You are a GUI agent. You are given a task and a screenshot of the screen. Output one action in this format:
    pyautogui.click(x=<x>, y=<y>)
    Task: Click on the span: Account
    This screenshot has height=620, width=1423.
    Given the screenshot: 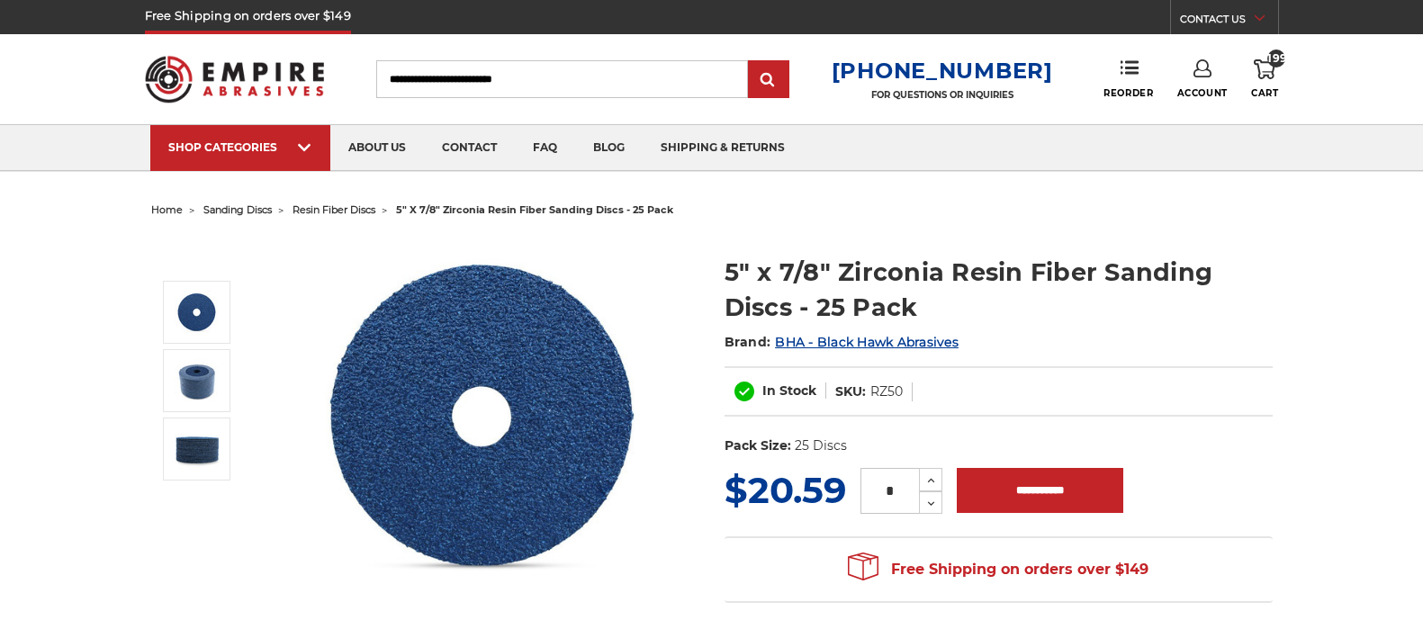 What is the action you would take?
    pyautogui.click(x=1203, y=93)
    